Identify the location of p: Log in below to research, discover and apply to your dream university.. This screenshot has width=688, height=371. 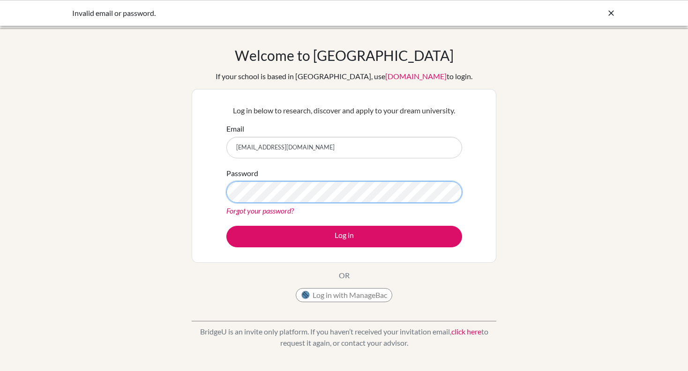
(344, 111).